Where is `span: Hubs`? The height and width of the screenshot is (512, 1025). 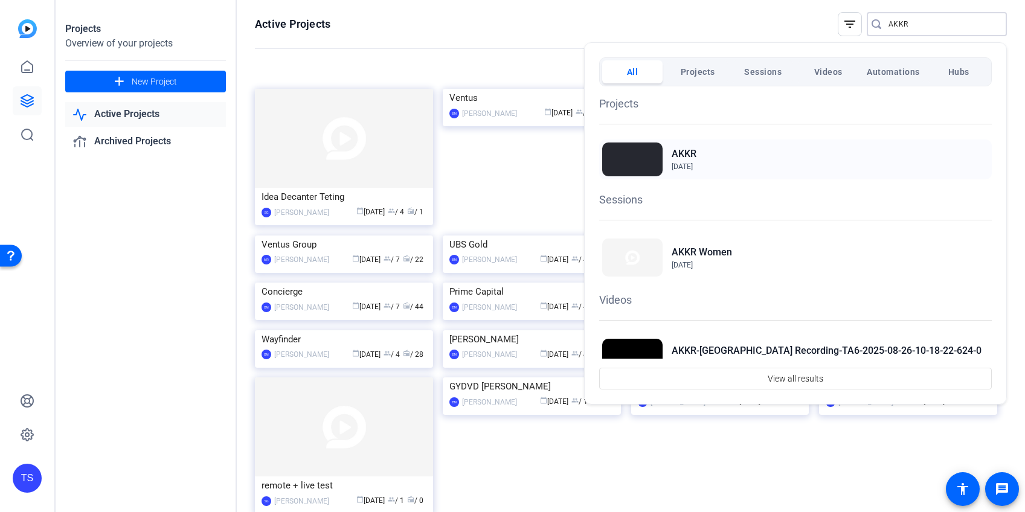
span: Hubs is located at coordinates (959, 72).